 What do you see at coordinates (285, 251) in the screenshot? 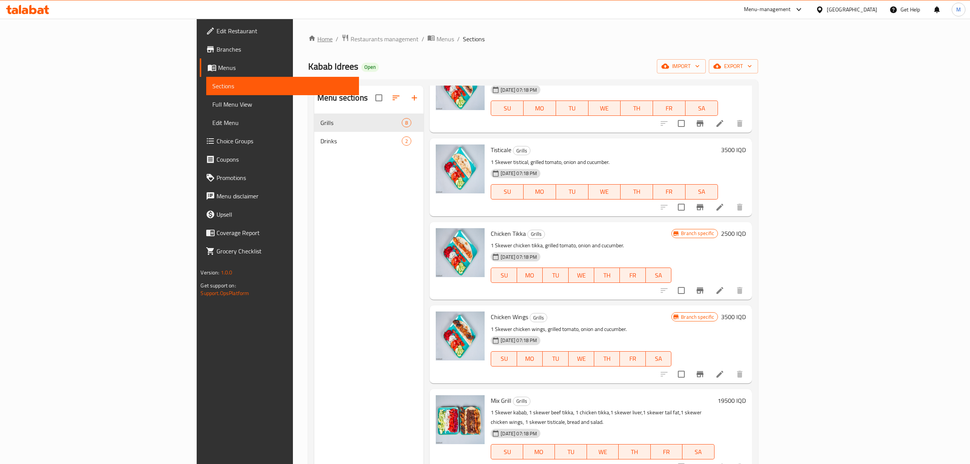
I see `span: Grocery Checklist` at bounding box center [285, 251].